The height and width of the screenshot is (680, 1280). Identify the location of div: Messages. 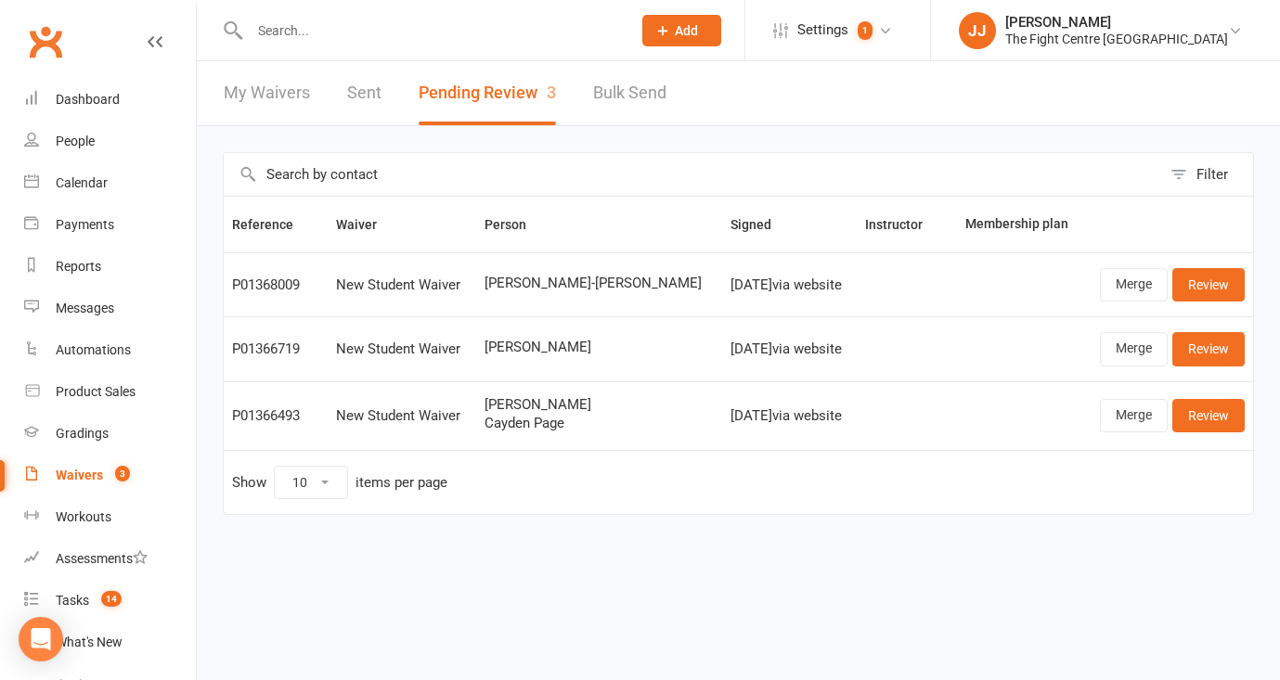
(84, 308).